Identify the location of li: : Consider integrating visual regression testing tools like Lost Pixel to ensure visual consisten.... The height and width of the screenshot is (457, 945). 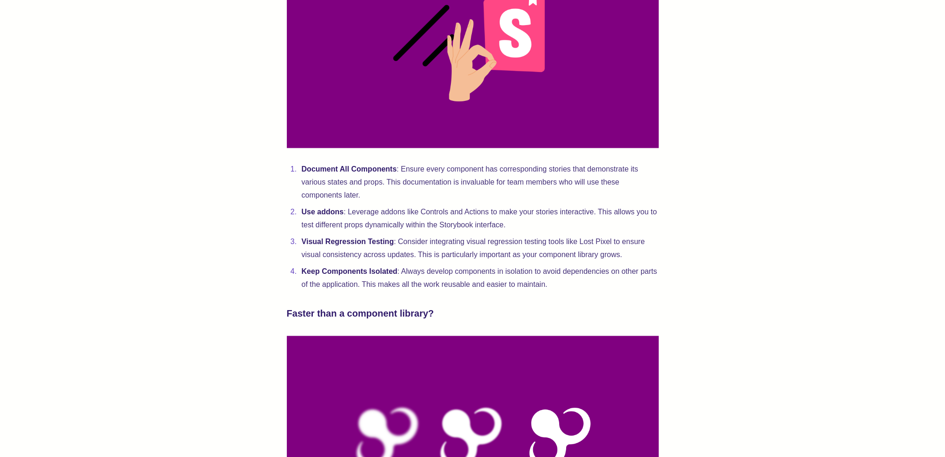
(479, 248).